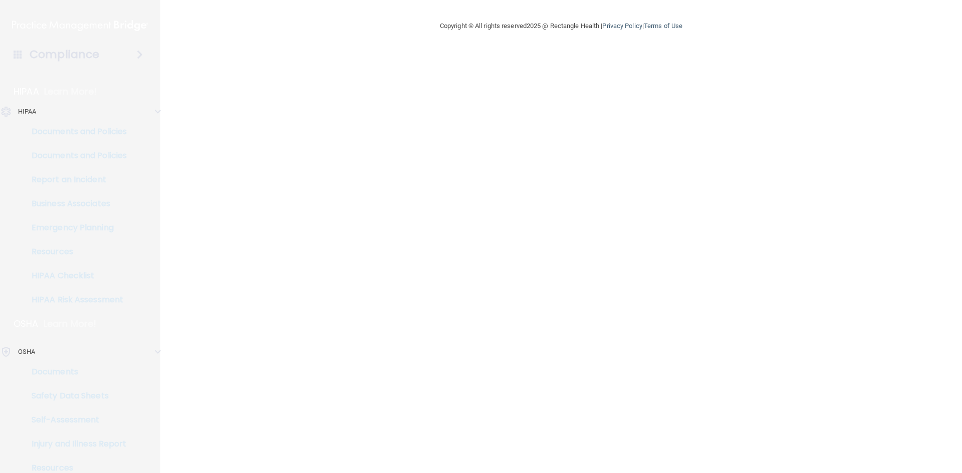 This screenshot has height=473, width=962. Describe the element at coordinates (75, 396) in the screenshot. I see `p: Safety Data Sheets` at that location.